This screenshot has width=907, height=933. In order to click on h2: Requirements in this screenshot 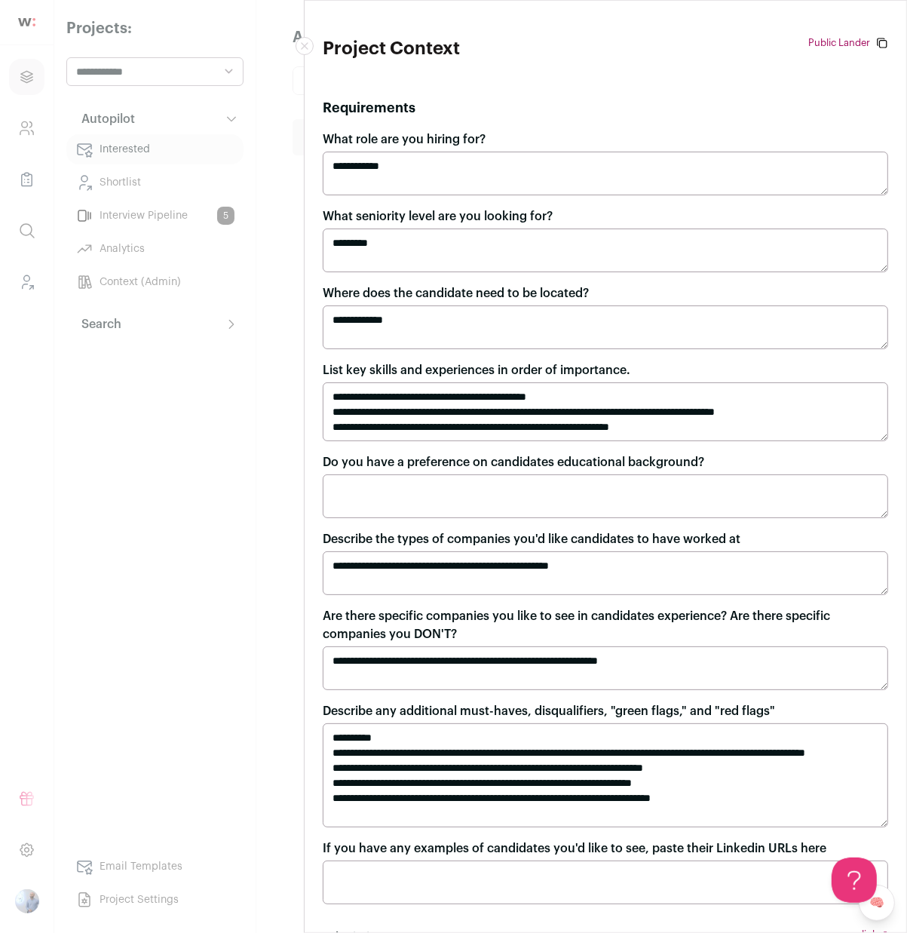, I will do `click(605, 108)`.